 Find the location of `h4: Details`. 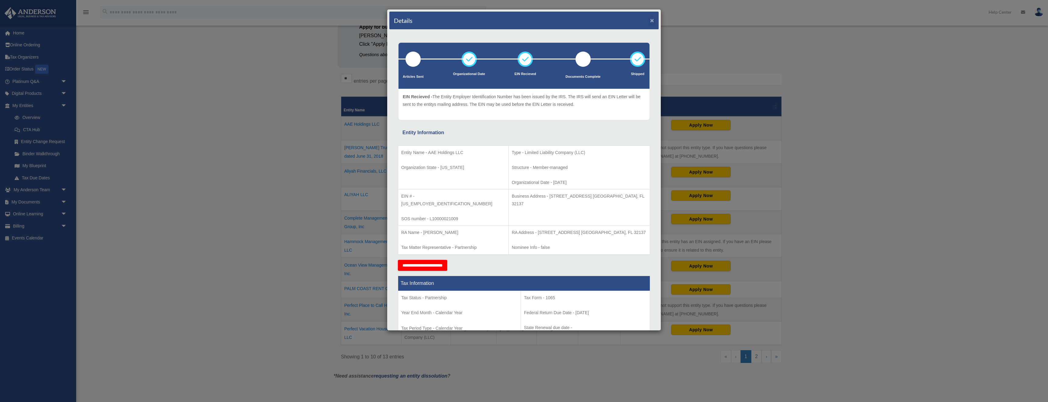

h4: Details is located at coordinates (403, 20).